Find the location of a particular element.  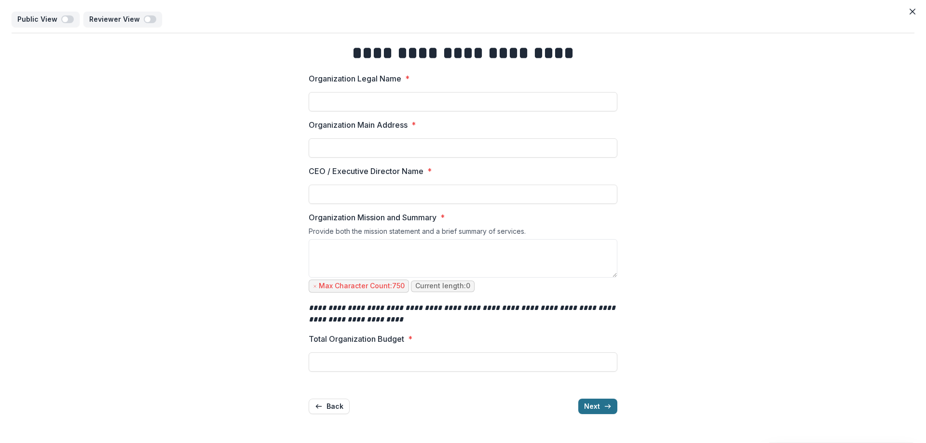

button: Public View is located at coordinates (45, 19).